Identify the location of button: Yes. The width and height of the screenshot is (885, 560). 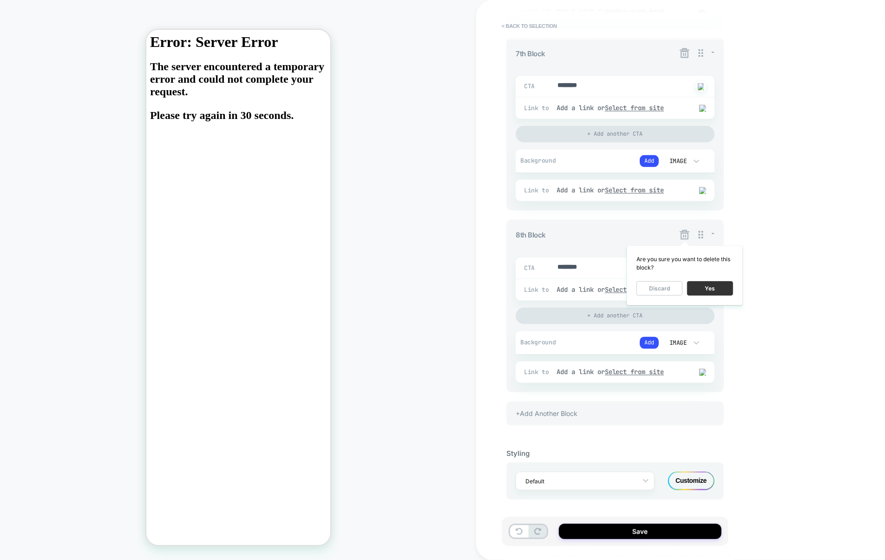
(710, 288).